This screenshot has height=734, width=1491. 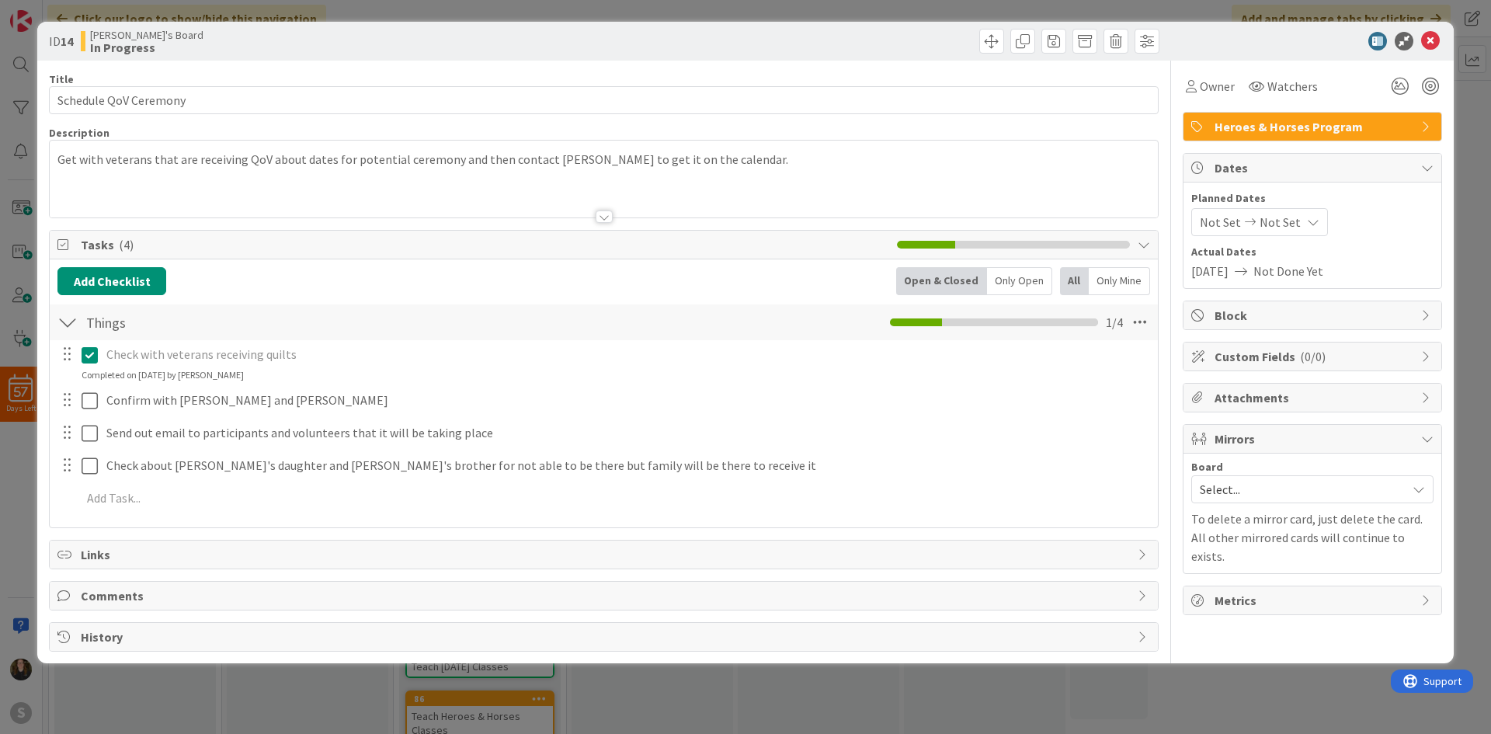 I want to click on span: Heroes & Horses Program, so click(x=1314, y=127).